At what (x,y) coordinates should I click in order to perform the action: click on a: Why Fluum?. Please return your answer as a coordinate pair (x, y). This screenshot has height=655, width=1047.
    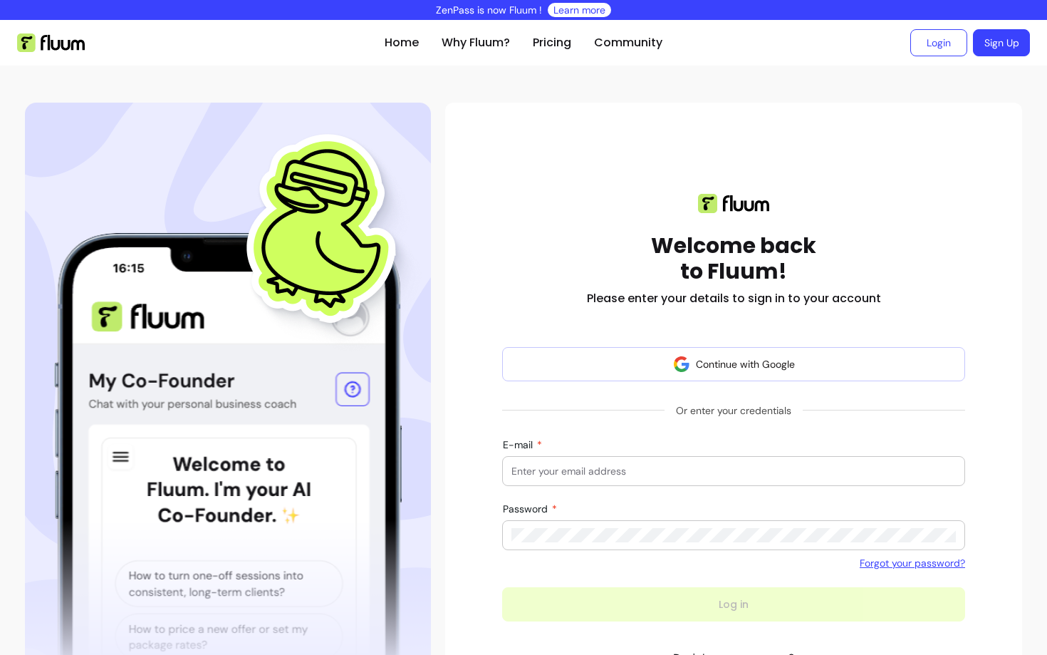
    Looking at the image, I should click on (476, 43).